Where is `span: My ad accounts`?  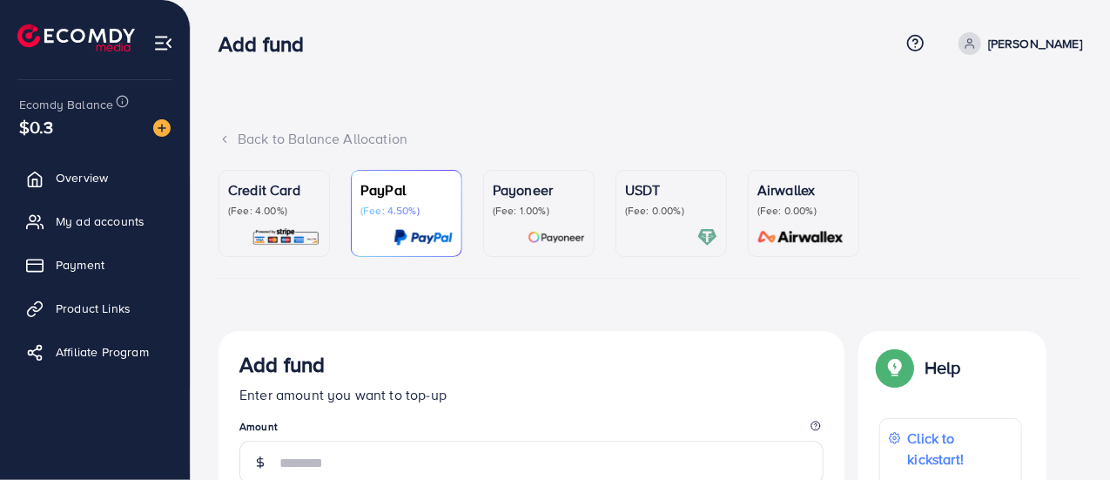
span: My ad accounts is located at coordinates (100, 221).